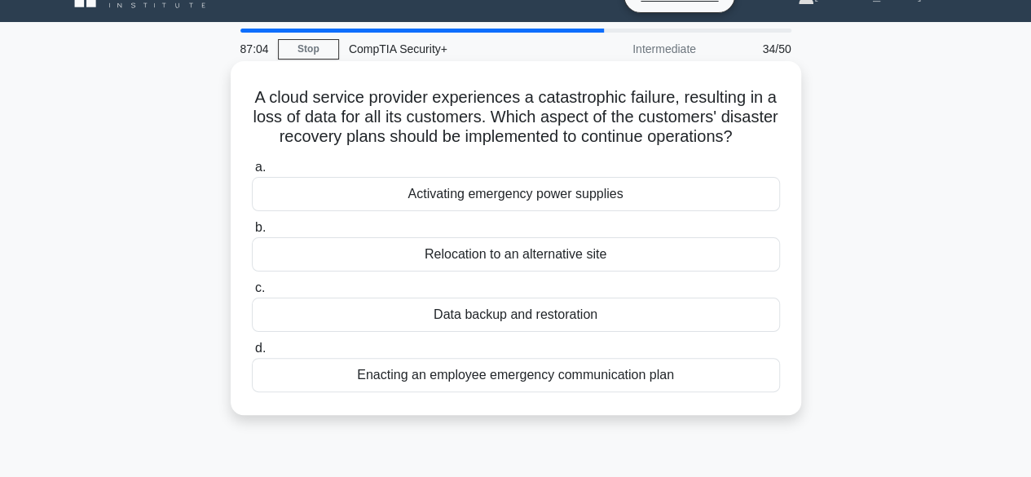 The height and width of the screenshot is (477, 1031). I want to click on div: CompTIA Security+, so click(450, 49).